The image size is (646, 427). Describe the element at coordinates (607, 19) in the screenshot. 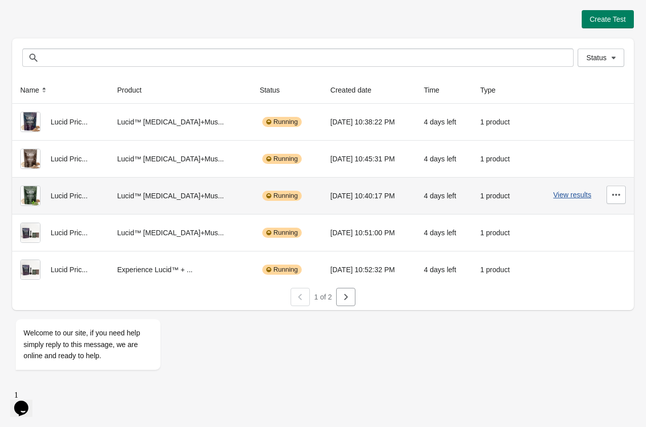

I see `span: Create Test` at that location.